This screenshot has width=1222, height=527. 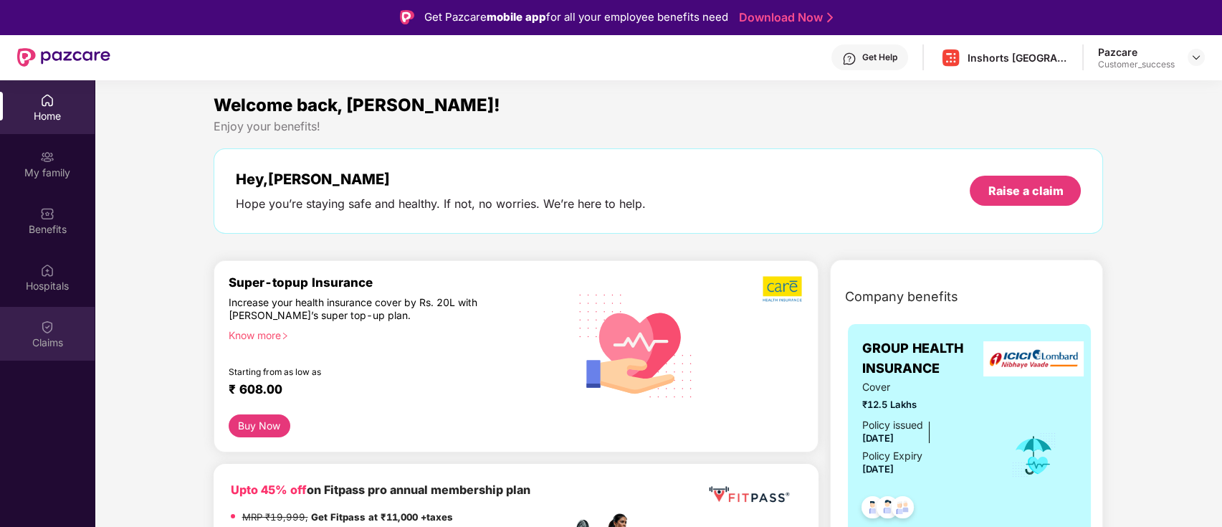 I want to click on span: ₹12.5 Lakhs, so click(x=926, y=404).